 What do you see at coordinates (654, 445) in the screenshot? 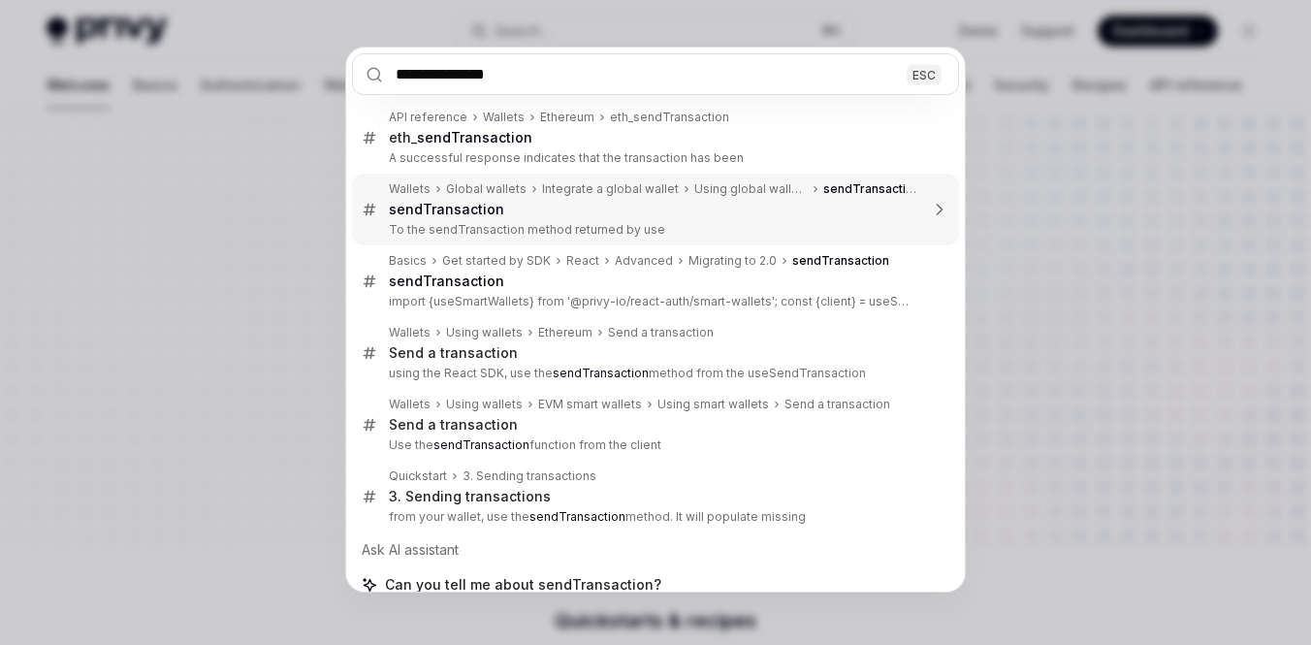
I see `p: Use the function from the client` at bounding box center [654, 445].